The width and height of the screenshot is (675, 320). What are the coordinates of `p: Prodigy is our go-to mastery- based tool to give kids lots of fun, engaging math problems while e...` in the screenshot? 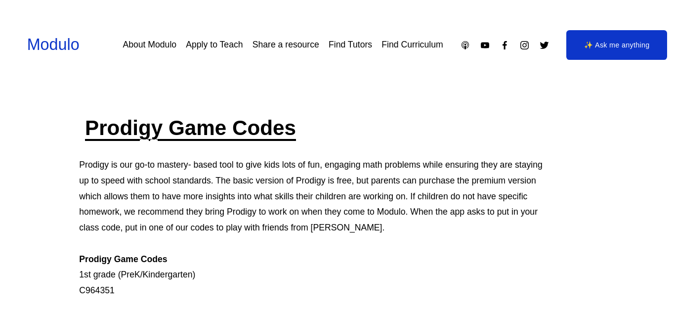 It's located at (311, 228).